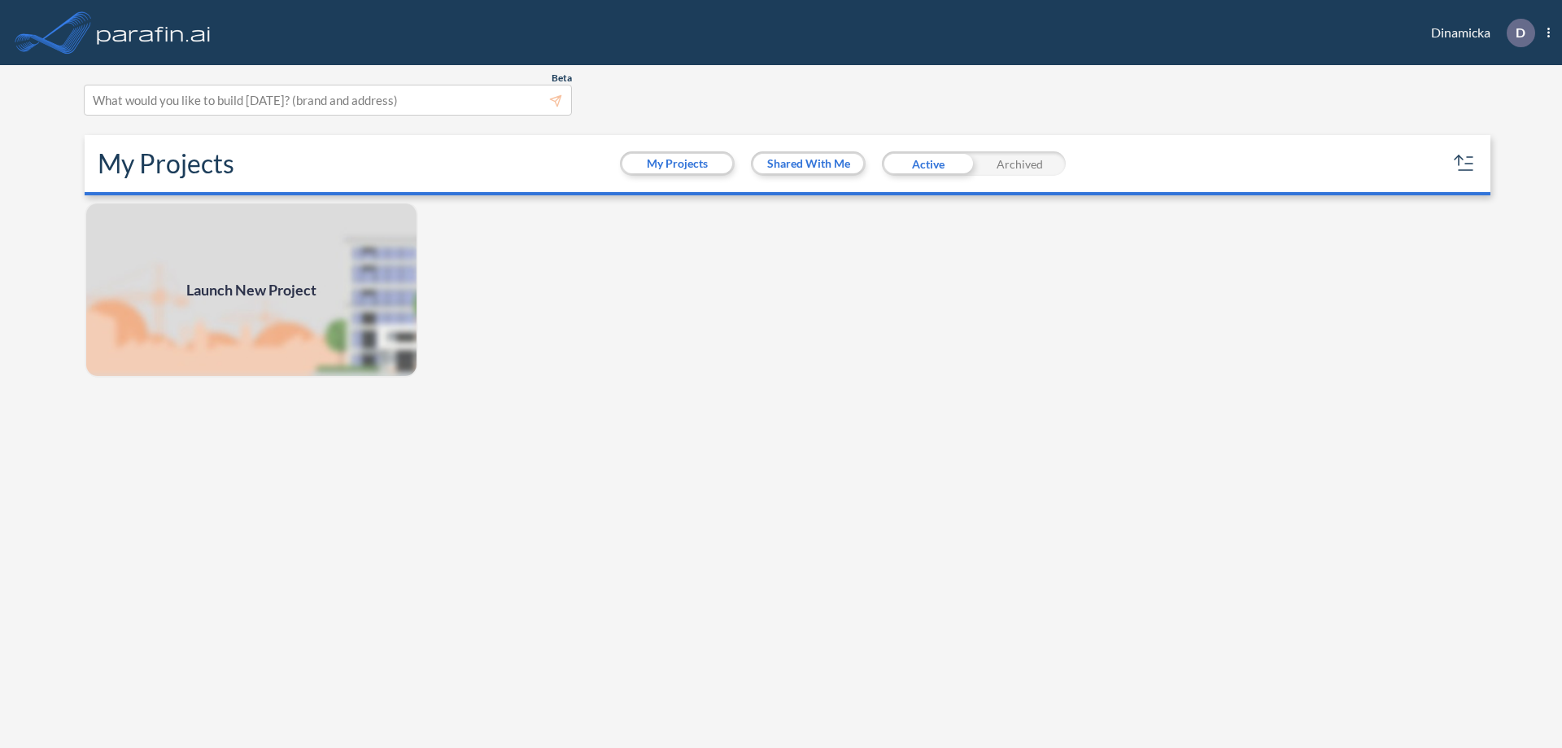 The width and height of the screenshot is (1562, 748). What do you see at coordinates (251, 290) in the screenshot?
I see `a: Launch New Project` at bounding box center [251, 290].